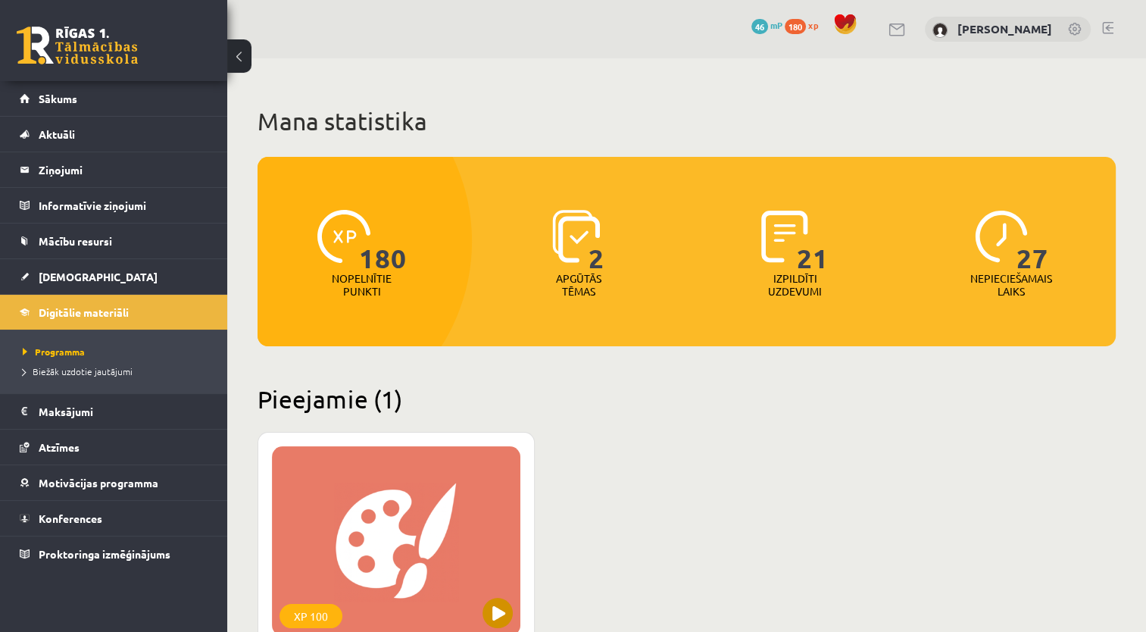 The height and width of the screenshot is (632, 1146). I want to click on span: Biežāk uzdotie jautājumi, so click(77, 371).